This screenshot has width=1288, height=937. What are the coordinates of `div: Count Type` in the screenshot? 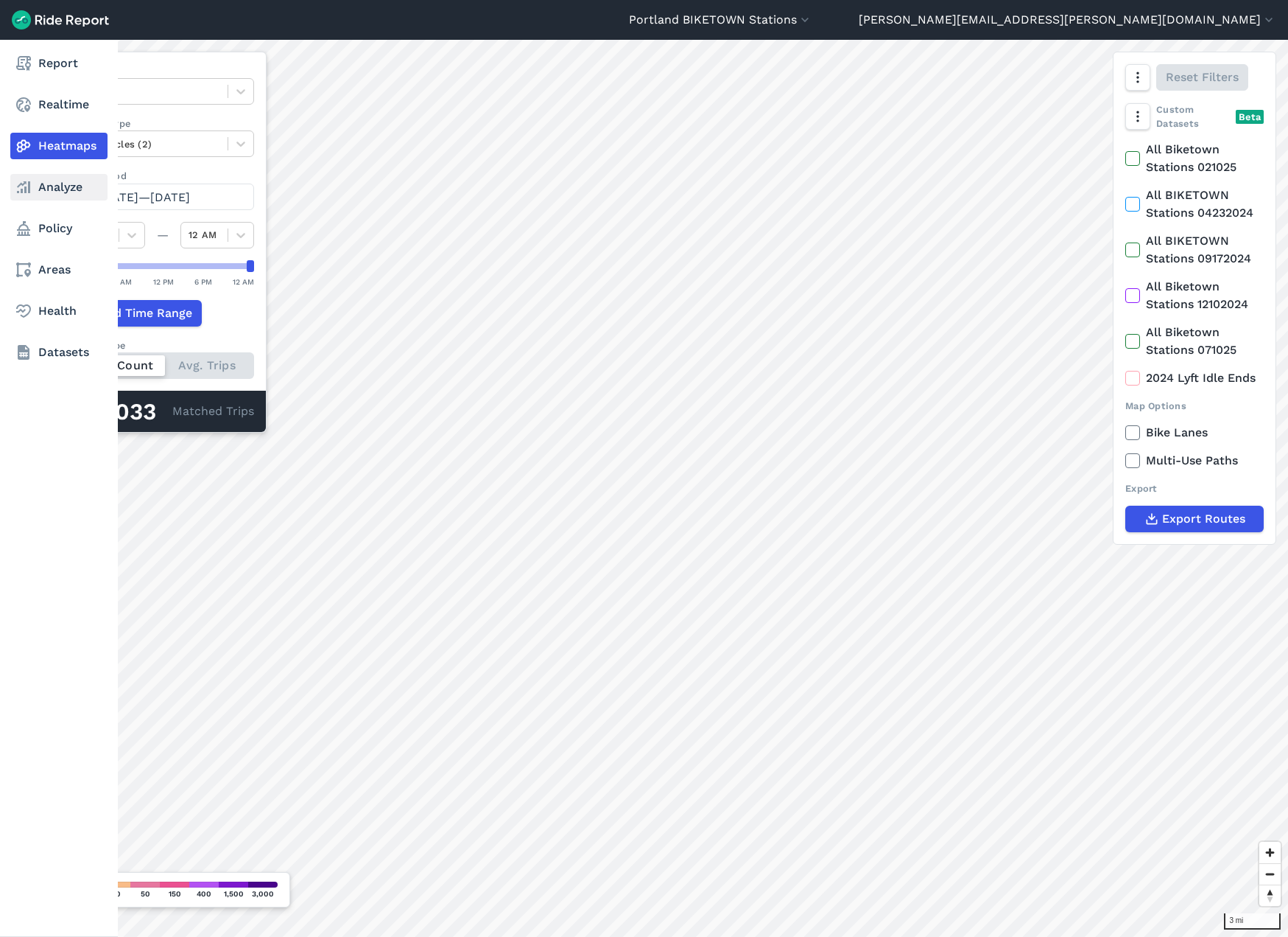 It's located at (163, 345).